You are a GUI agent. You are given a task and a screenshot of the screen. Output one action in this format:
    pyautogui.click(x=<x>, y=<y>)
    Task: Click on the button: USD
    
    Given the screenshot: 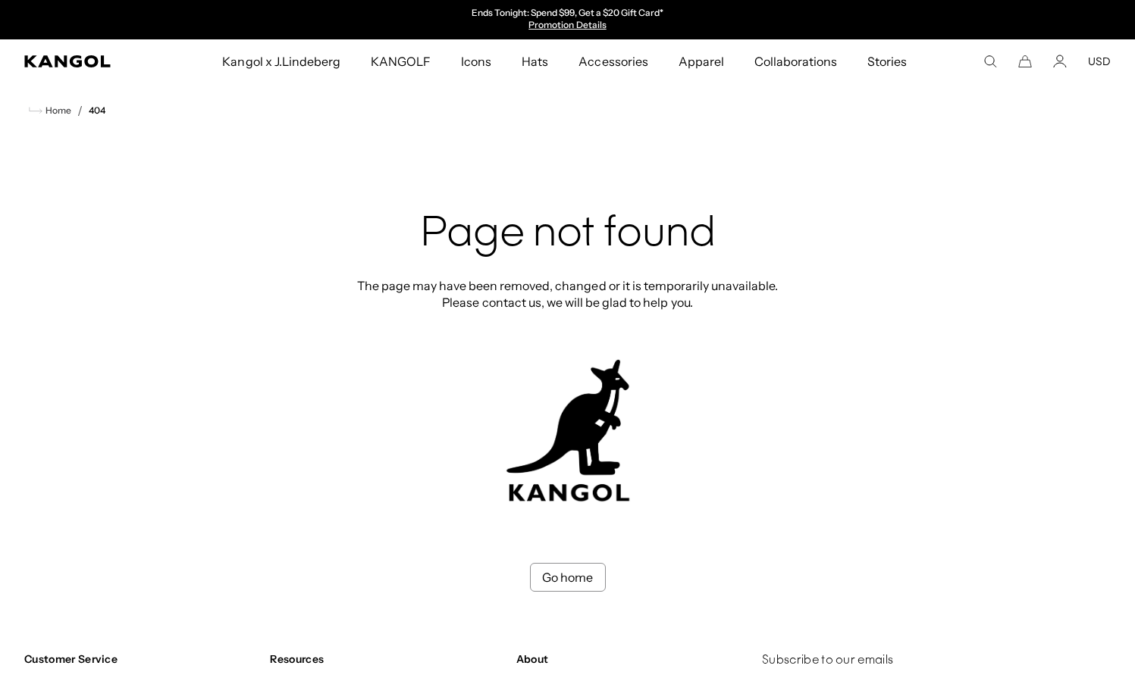 What is the action you would take?
    pyautogui.click(x=1099, y=61)
    